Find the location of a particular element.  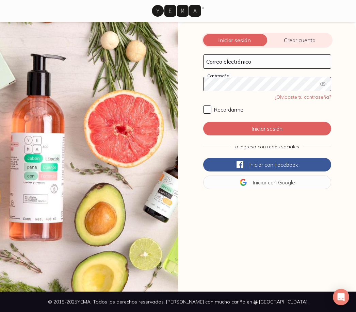

span: Iniciar sesión is located at coordinates (235, 40).